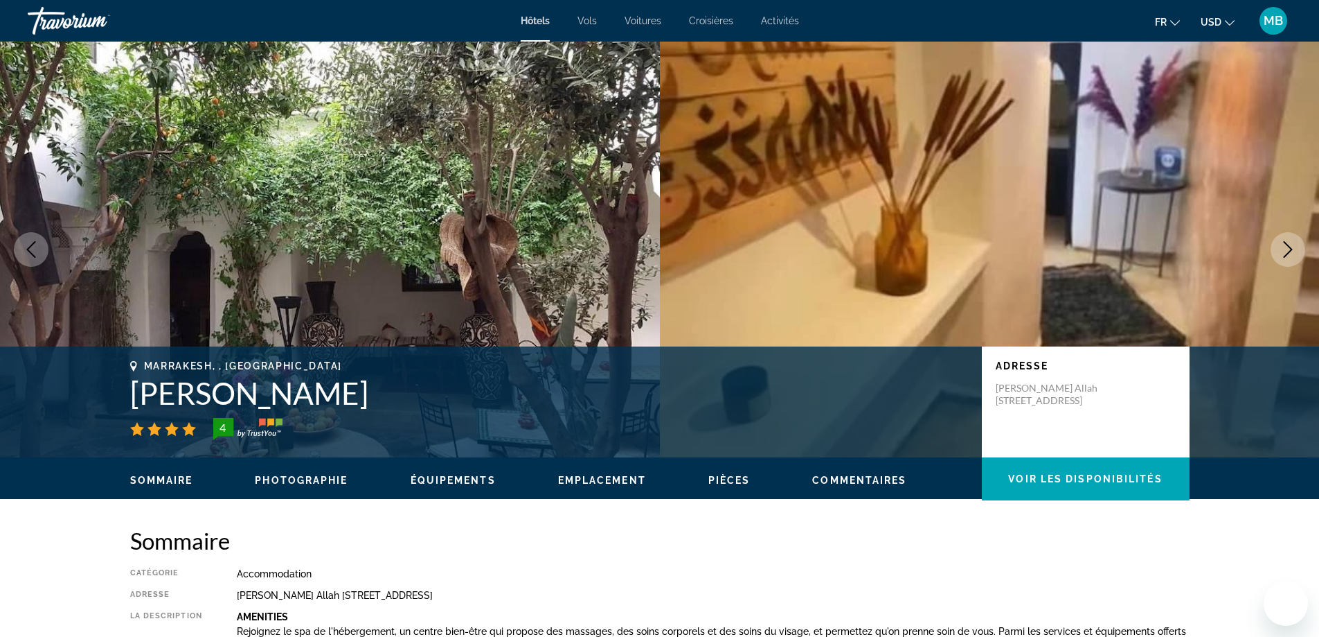  What do you see at coordinates (97, 21) in the screenshot?
I see `a: Travorium` at bounding box center [97, 21].